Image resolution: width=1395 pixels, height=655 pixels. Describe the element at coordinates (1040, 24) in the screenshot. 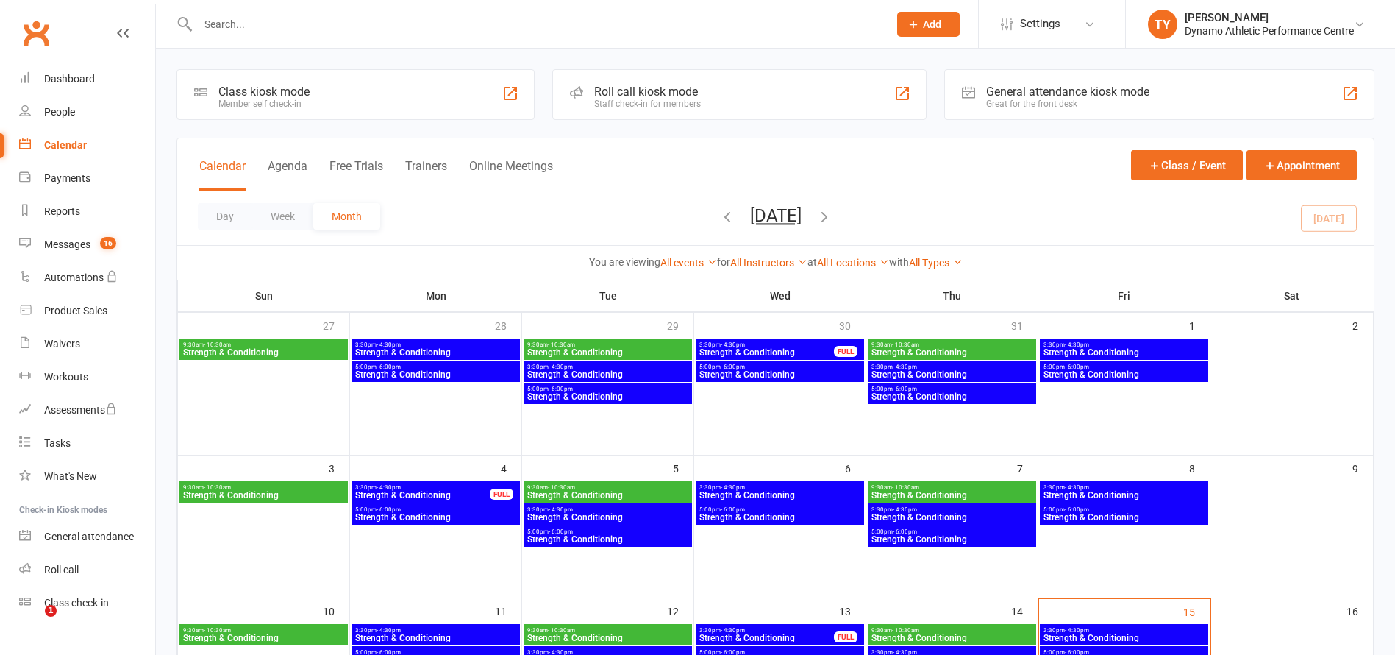

I see `span: Settings` at that location.